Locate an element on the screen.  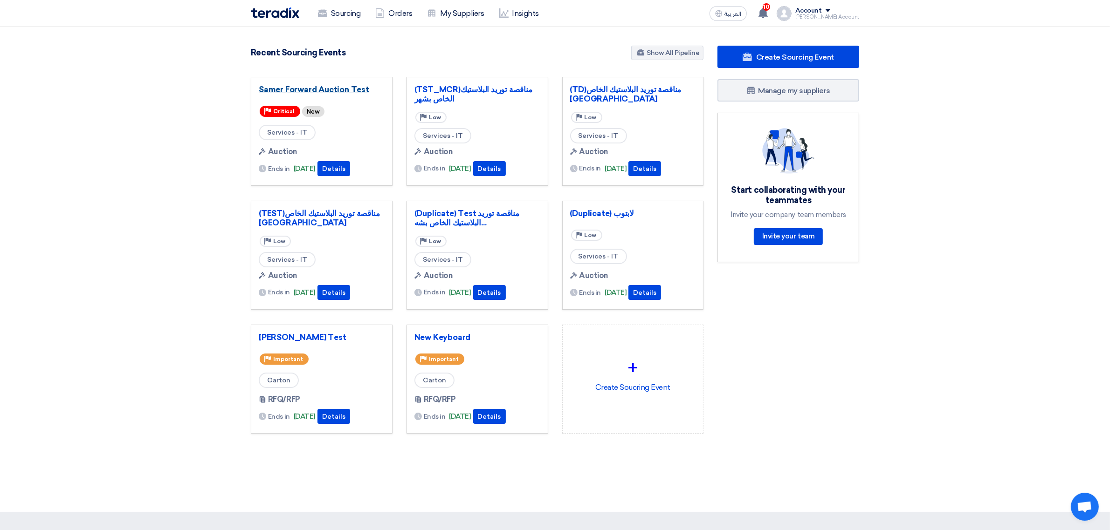
a: My Suppliers is located at coordinates (455, 14).